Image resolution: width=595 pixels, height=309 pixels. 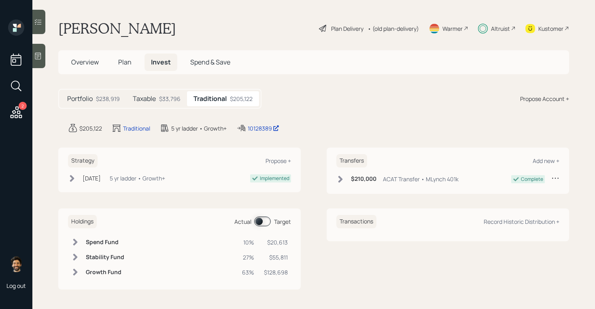 I want to click on div: $238,919, so click(x=108, y=98).